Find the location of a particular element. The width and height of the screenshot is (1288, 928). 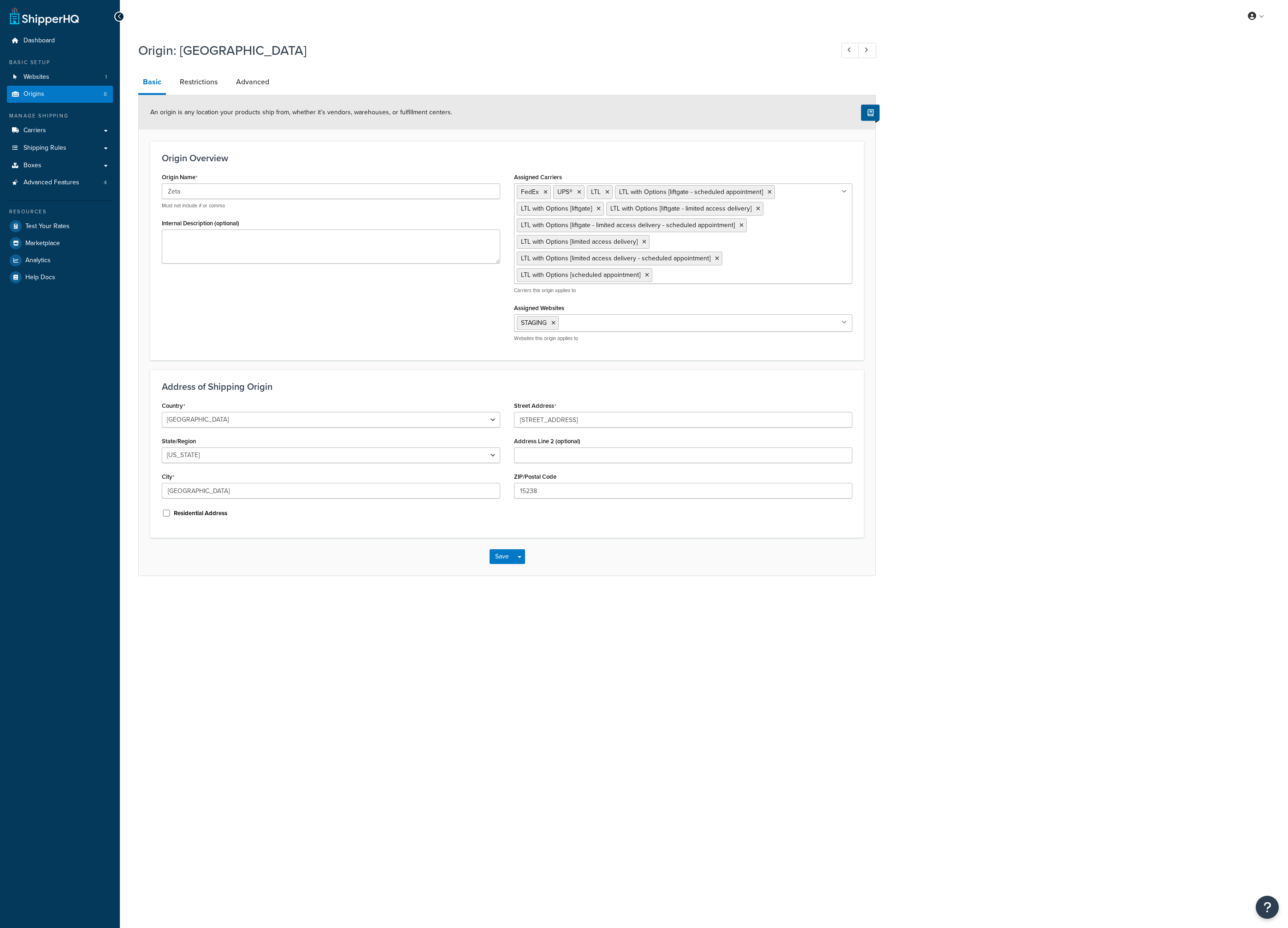

a: Advanced is located at coordinates (252, 82).